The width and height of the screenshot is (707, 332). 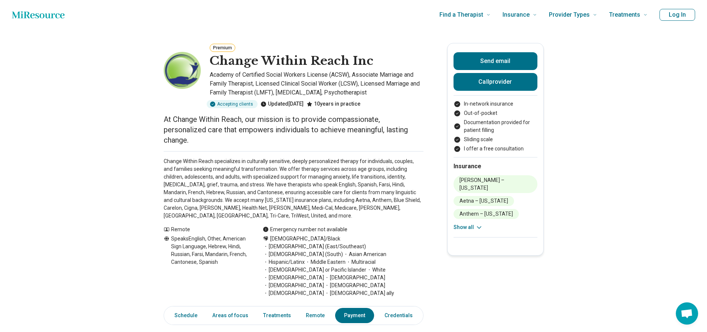 I want to click on li: Sliding scale, so click(x=495, y=139).